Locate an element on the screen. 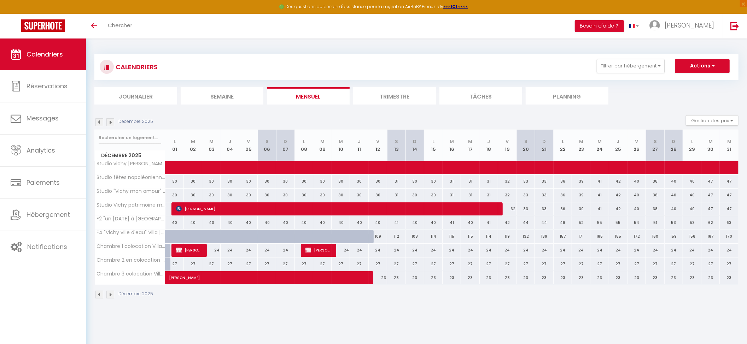 The image size is (747, 344). div: 41 is located at coordinates (600, 209).